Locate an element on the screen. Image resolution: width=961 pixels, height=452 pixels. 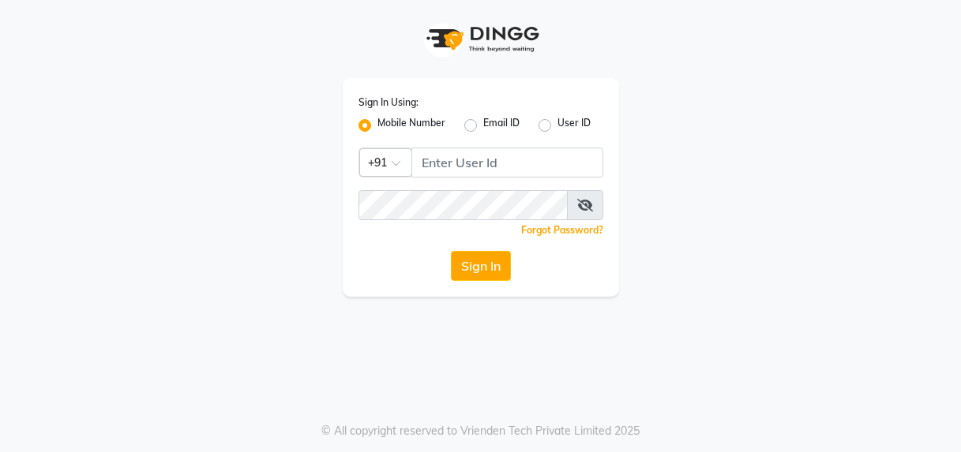
label: Mobile Number is located at coordinates (411, 126).